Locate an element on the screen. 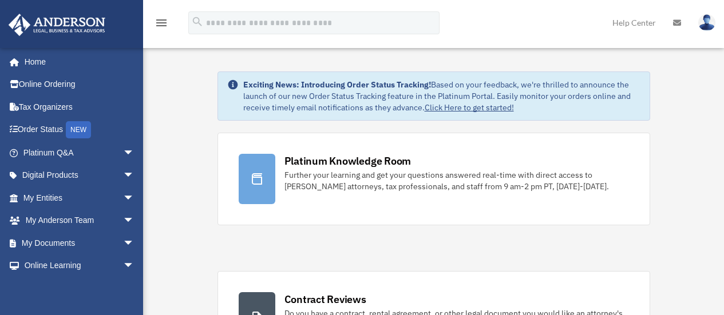  a: Platinum Q&Aarrow_drop_down is located at coordinates (80, 153).